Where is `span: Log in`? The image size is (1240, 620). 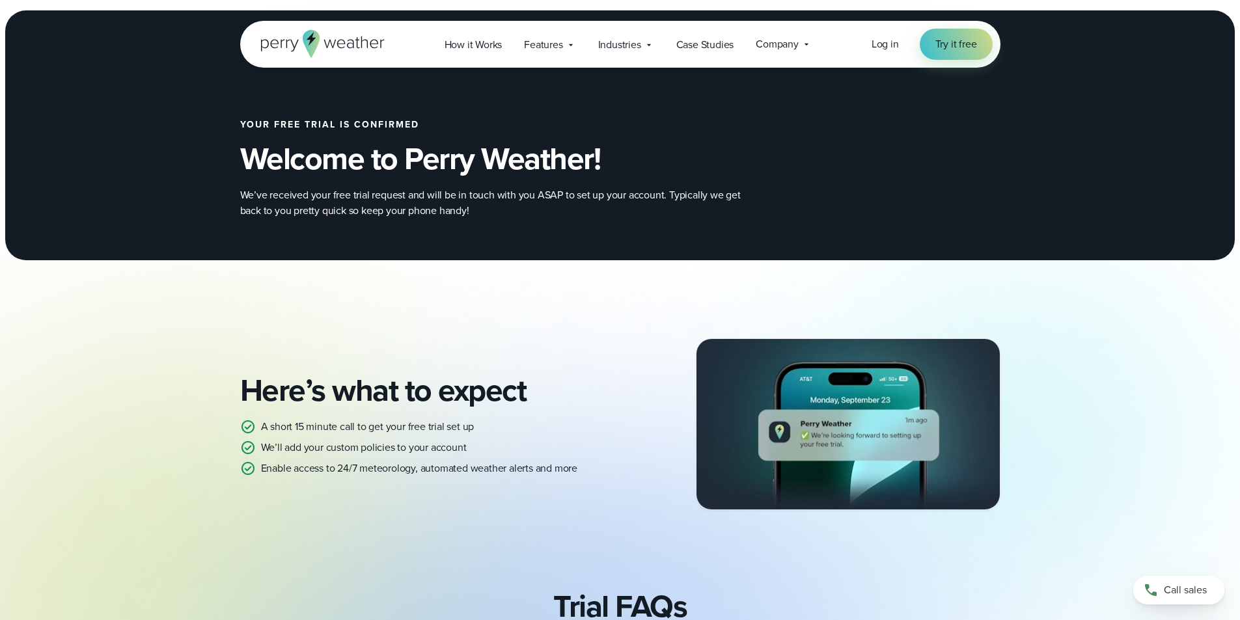
span: Log in is located at coordinates (885, 44).